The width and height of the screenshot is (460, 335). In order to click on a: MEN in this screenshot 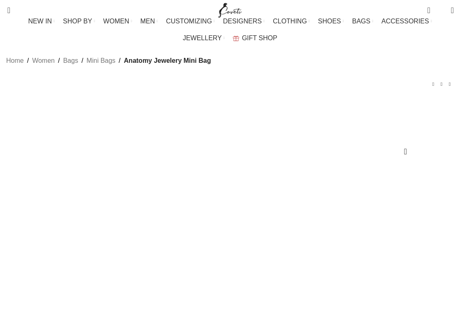, I will do `click(149, 21)`.